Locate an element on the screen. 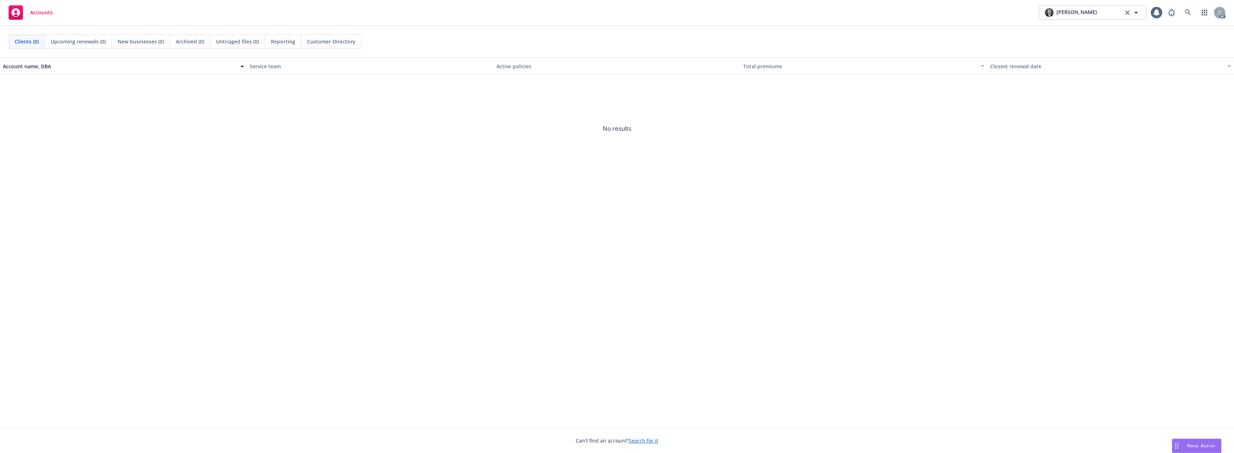  div: Total premiums is located at coordinates (860, 66).